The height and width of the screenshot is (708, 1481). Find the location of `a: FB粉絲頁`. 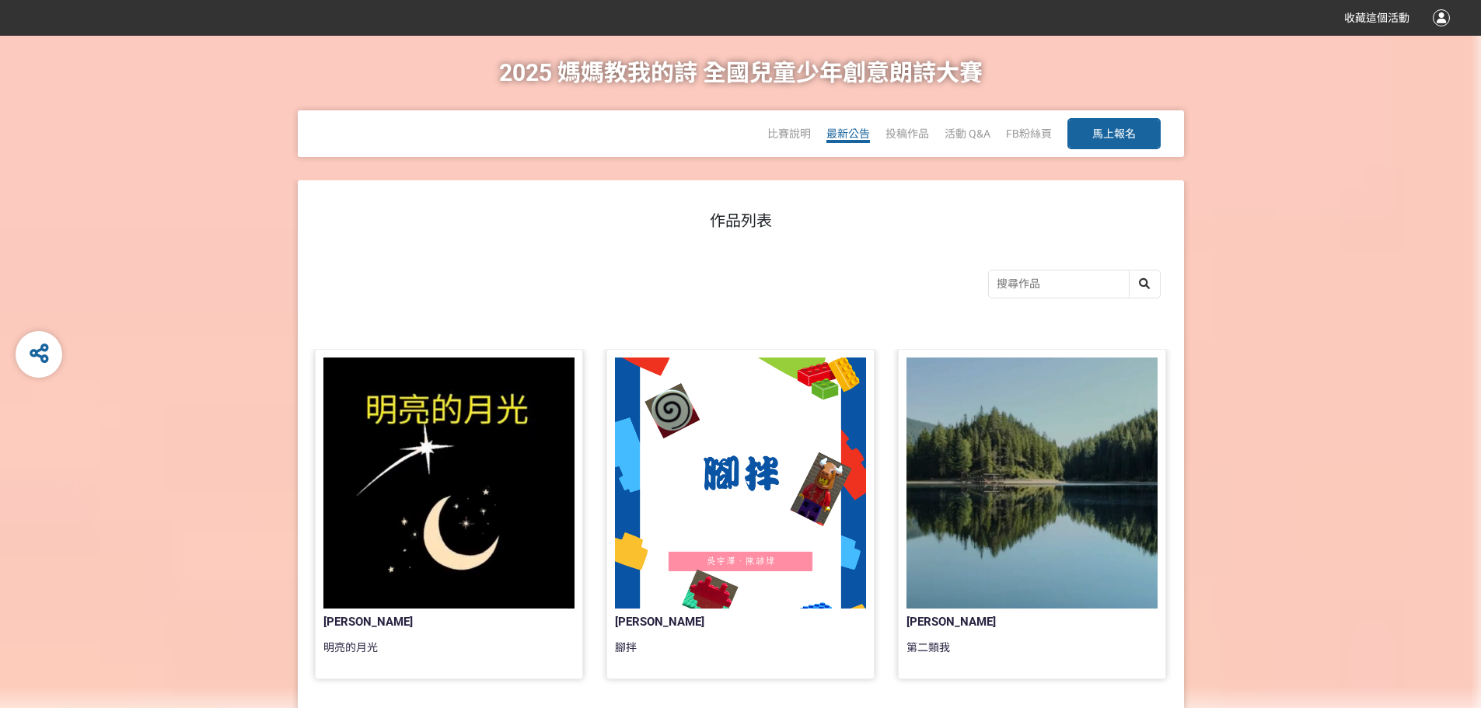

a: FB粉絲頁 is located at coordinates (1029, 134).